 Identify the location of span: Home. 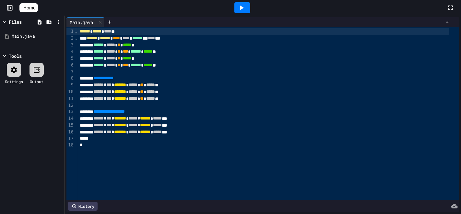
(29, 8).